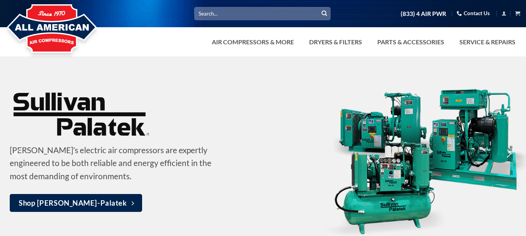  Describe the element at coordinates (423, 14) in the screenshot. I see `a: (833) 4 AIR PWR` at that location.